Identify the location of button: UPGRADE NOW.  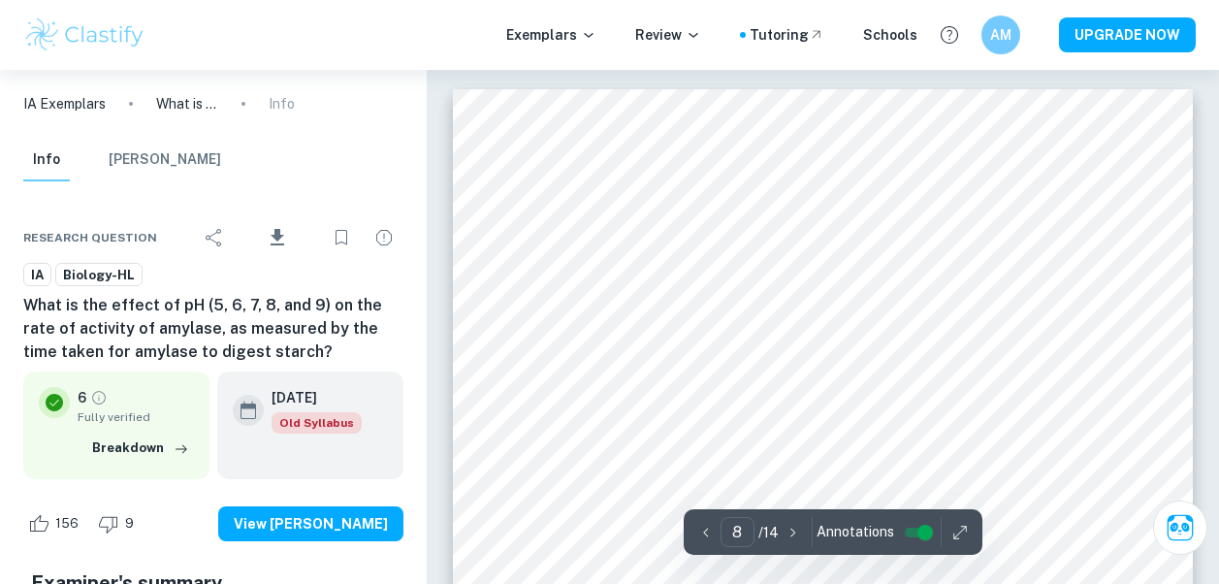
(1127, 35).